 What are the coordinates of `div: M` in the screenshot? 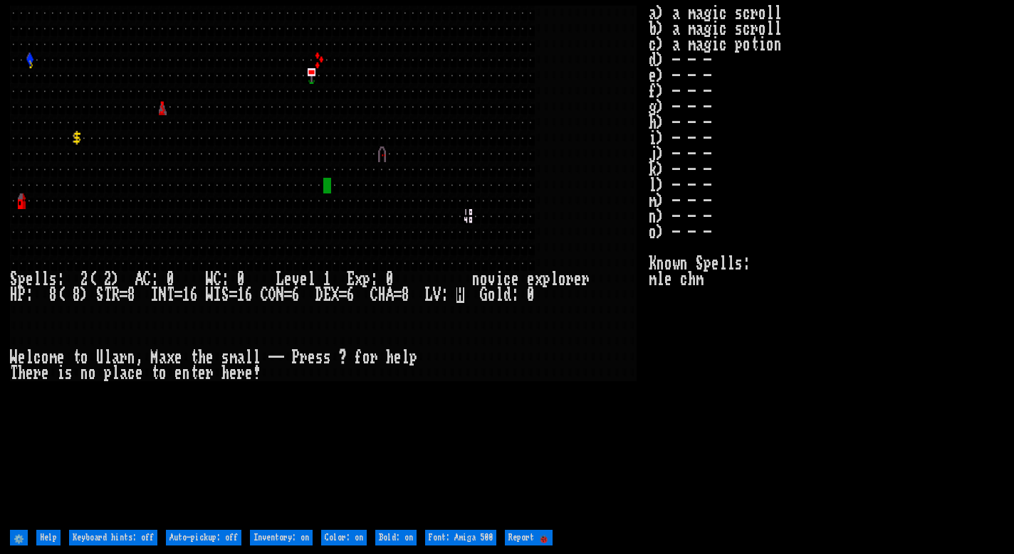 It's located at (154, 358).